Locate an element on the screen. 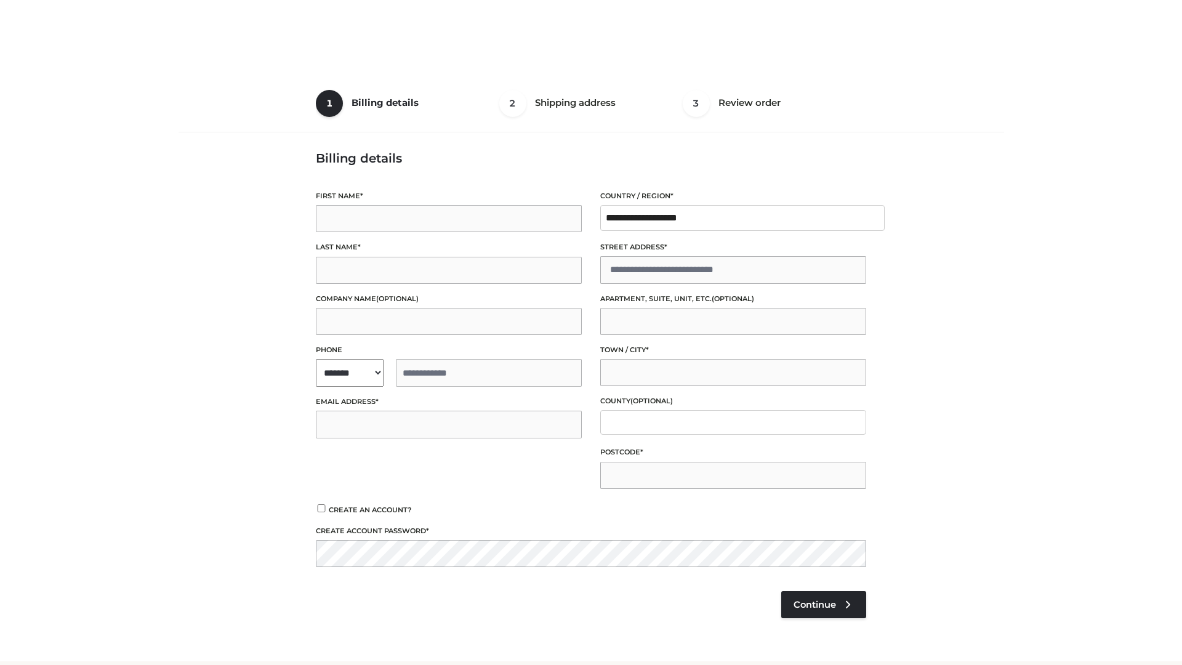 The height and width of the screenshot is (665, 1182). input: Create an account? is located at coordinates (321, 508).